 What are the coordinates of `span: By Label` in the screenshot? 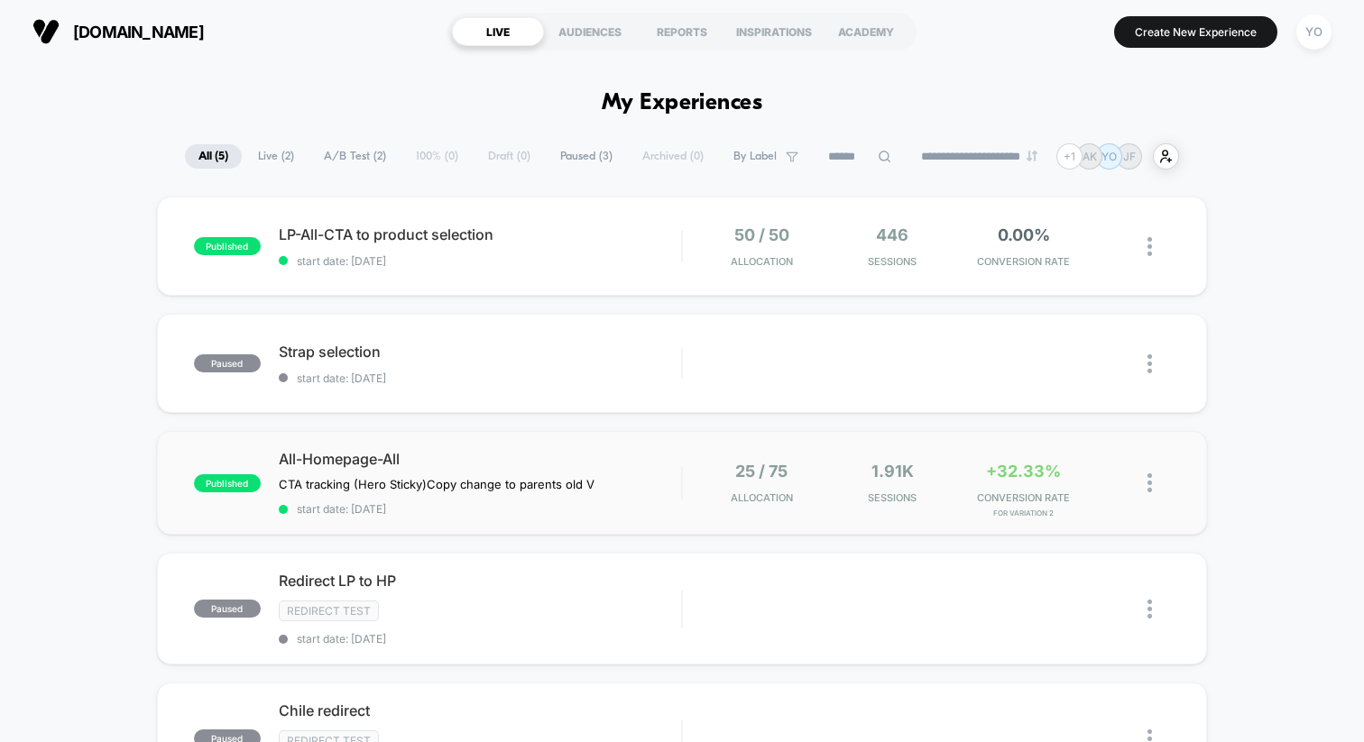 It's located at (755, 156).